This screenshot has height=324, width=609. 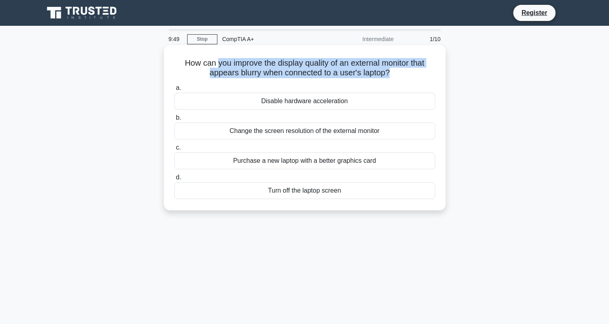 What do you see at coordinates (305, 190) in the screenshot?
I see `div: Turn off the laptop screen` at bounding box center [305, 190].